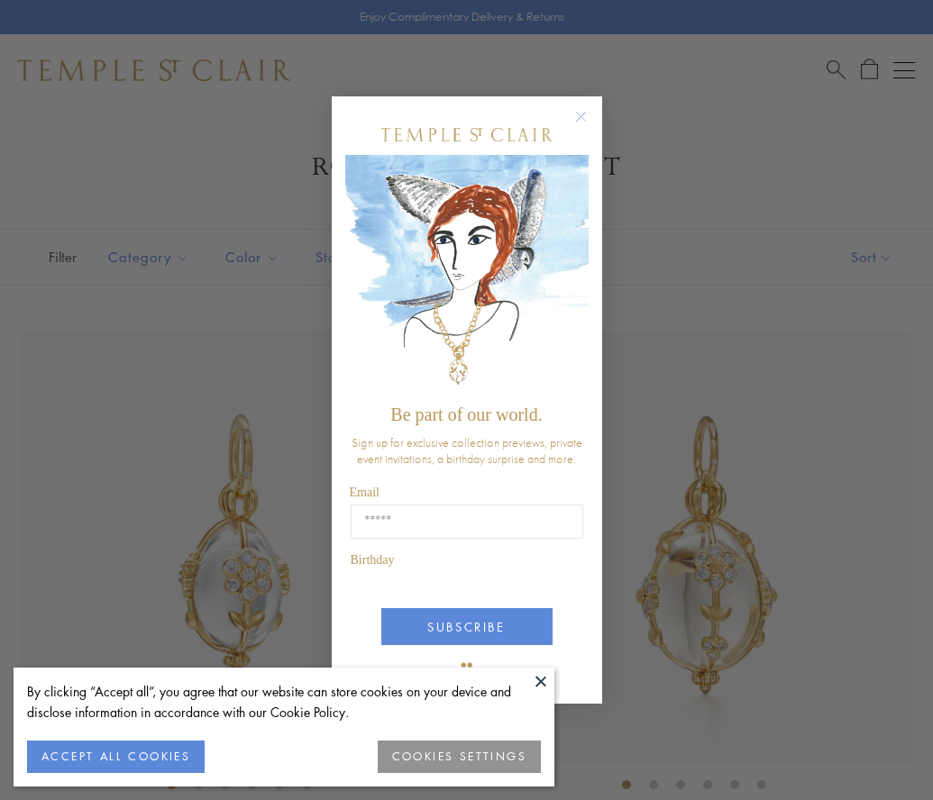  What do you see at coordinates (364, 492) in the screenshot?
I see `span: Email` at bounding box center [364, 492].